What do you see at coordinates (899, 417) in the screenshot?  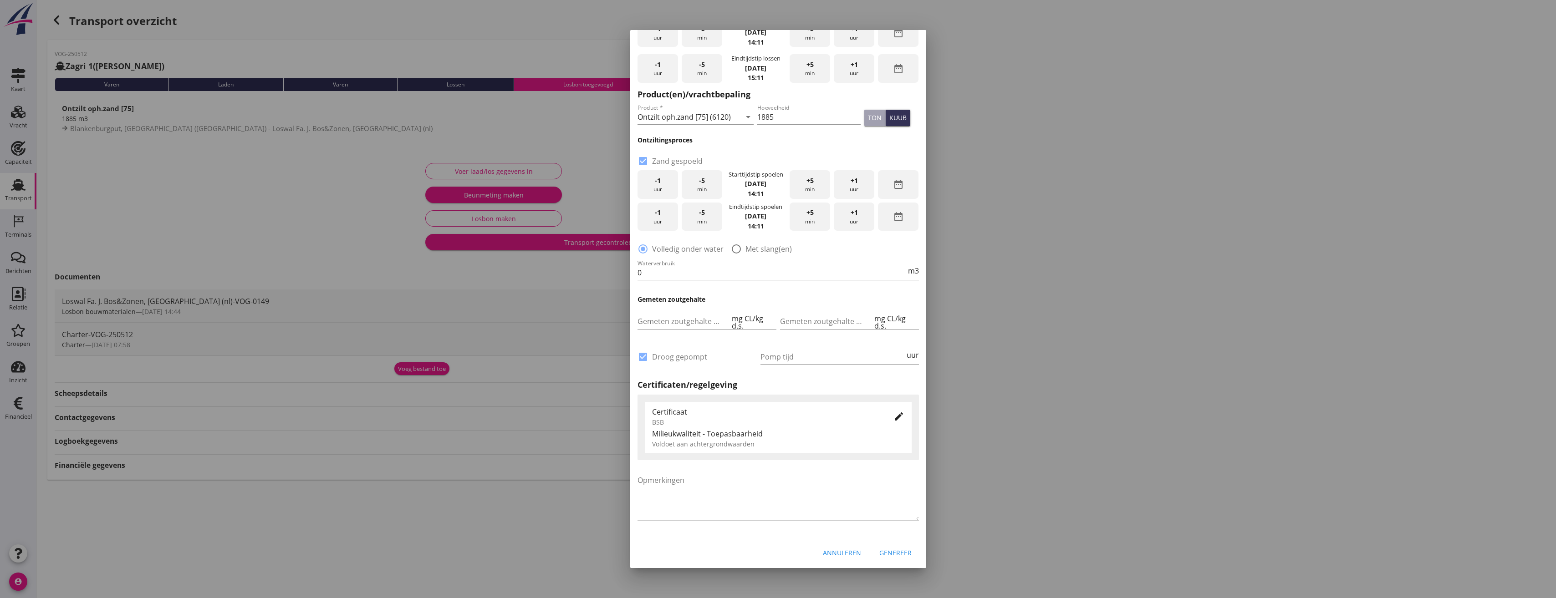 I see `i: edit` at bounding box center [899, 417].